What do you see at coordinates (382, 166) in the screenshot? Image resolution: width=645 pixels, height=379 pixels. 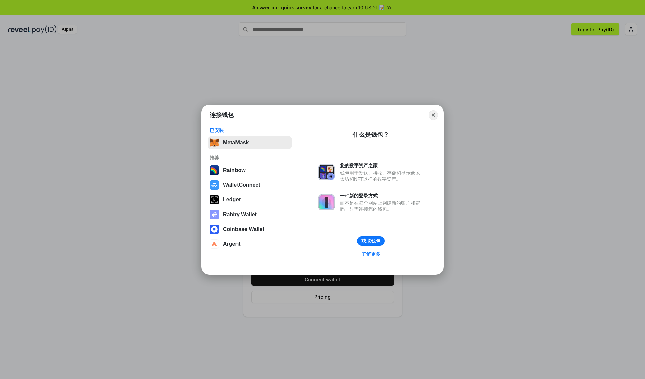 I see `div: 您的数字资产之家` at bounding box center [382, 166].